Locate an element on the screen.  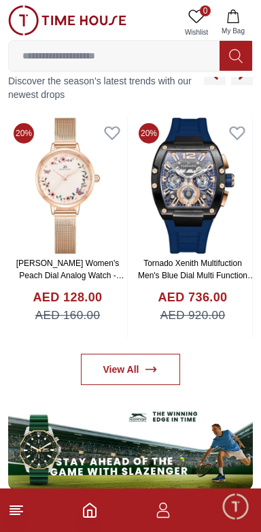
span: My Bag is located at coordinates (233, 31).